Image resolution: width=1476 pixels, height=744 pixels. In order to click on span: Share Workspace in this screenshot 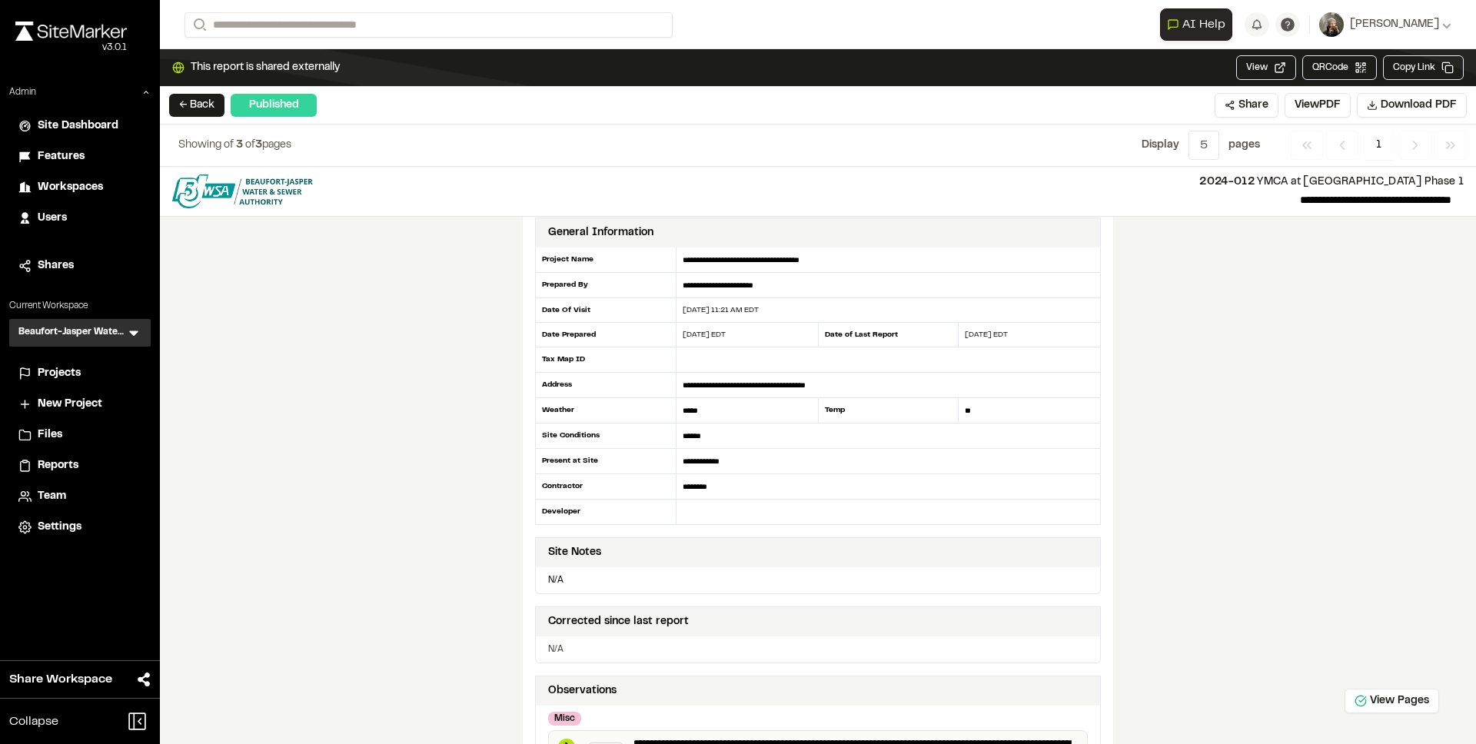, I will do `click(61, 680)`.